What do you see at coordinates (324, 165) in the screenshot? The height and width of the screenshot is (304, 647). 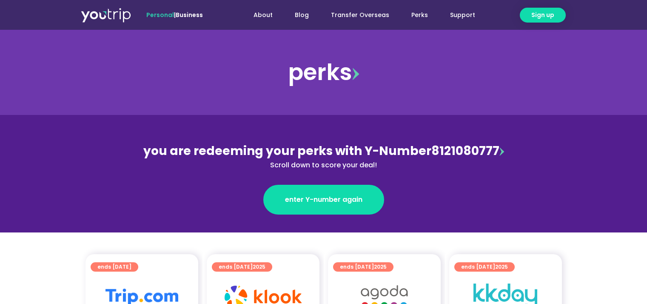 I see `div: Scroll down to score your deal!` at bounding box center [324, 165].